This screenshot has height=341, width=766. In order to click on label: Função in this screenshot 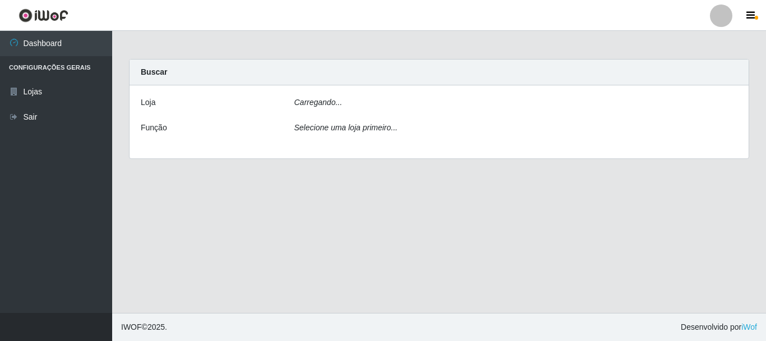, I will do `click(154, 127)`.